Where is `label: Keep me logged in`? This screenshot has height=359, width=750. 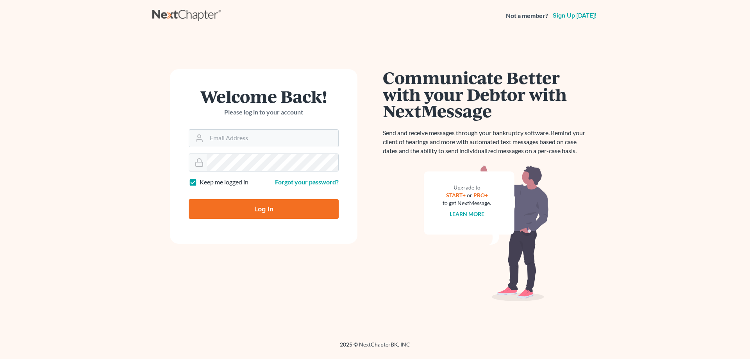 label: Keep me logged in is located at coordinates (224, 182).